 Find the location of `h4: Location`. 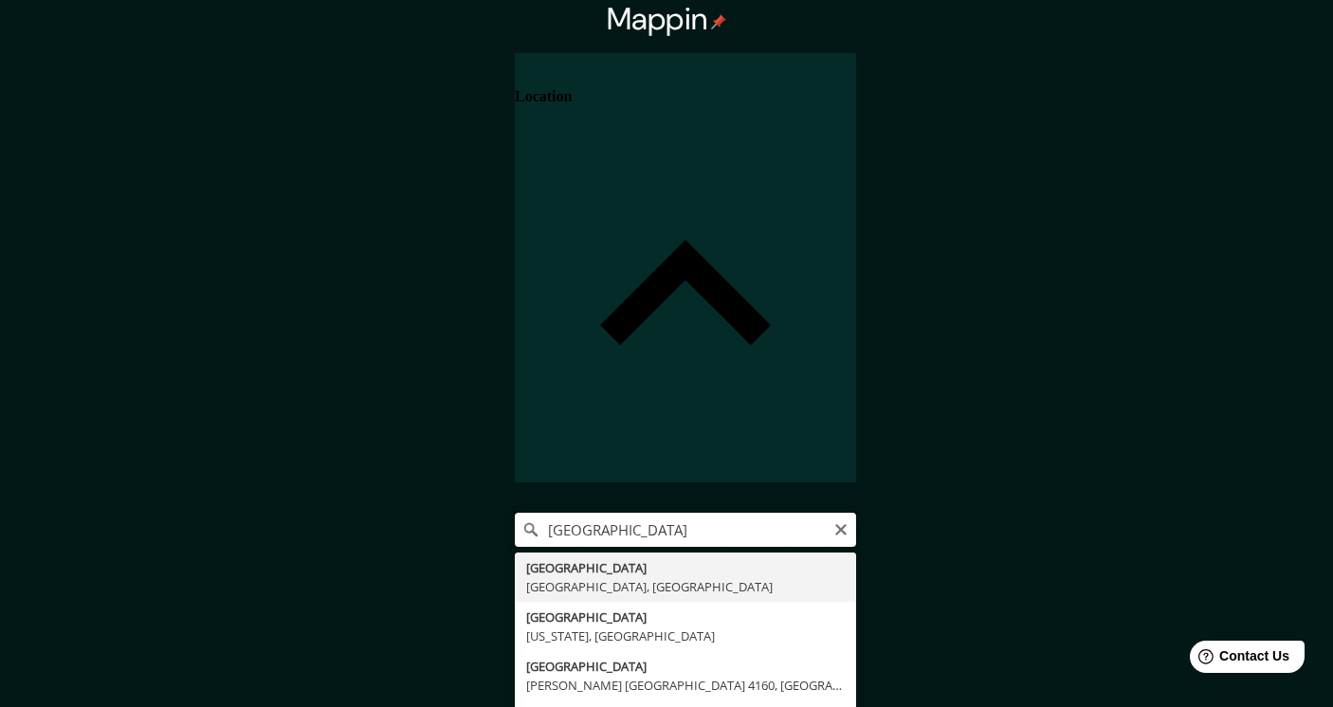

h4: Location is located at coordinates (543, 97).